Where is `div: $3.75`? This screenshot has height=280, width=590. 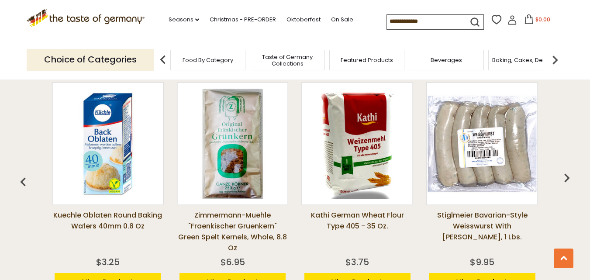
div: $3.75 is located at coordinates (357, 262).